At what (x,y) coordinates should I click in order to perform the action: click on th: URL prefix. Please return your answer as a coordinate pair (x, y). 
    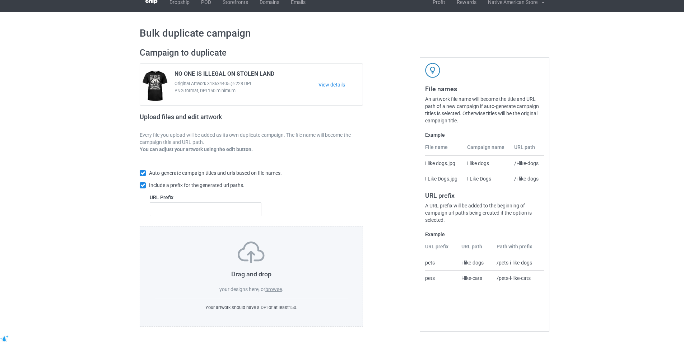
    Looking at the image, I should click on (441, 249).